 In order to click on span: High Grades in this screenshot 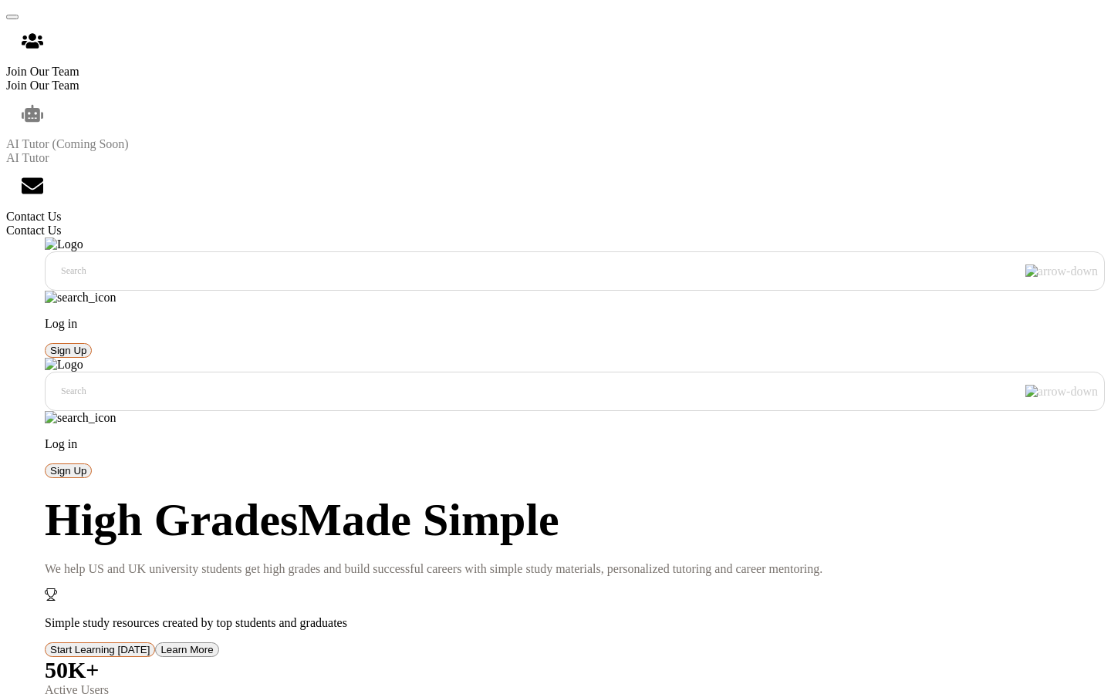, I will do `click(171, 520)`.